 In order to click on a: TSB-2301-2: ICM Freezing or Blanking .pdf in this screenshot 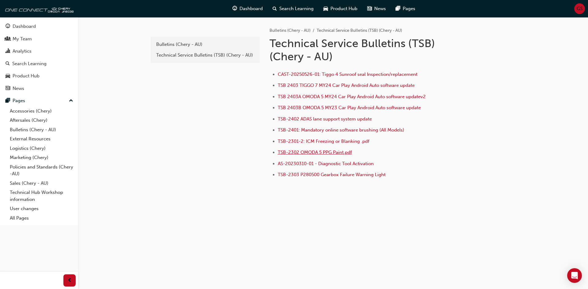, I will do `click(323, 141)`.